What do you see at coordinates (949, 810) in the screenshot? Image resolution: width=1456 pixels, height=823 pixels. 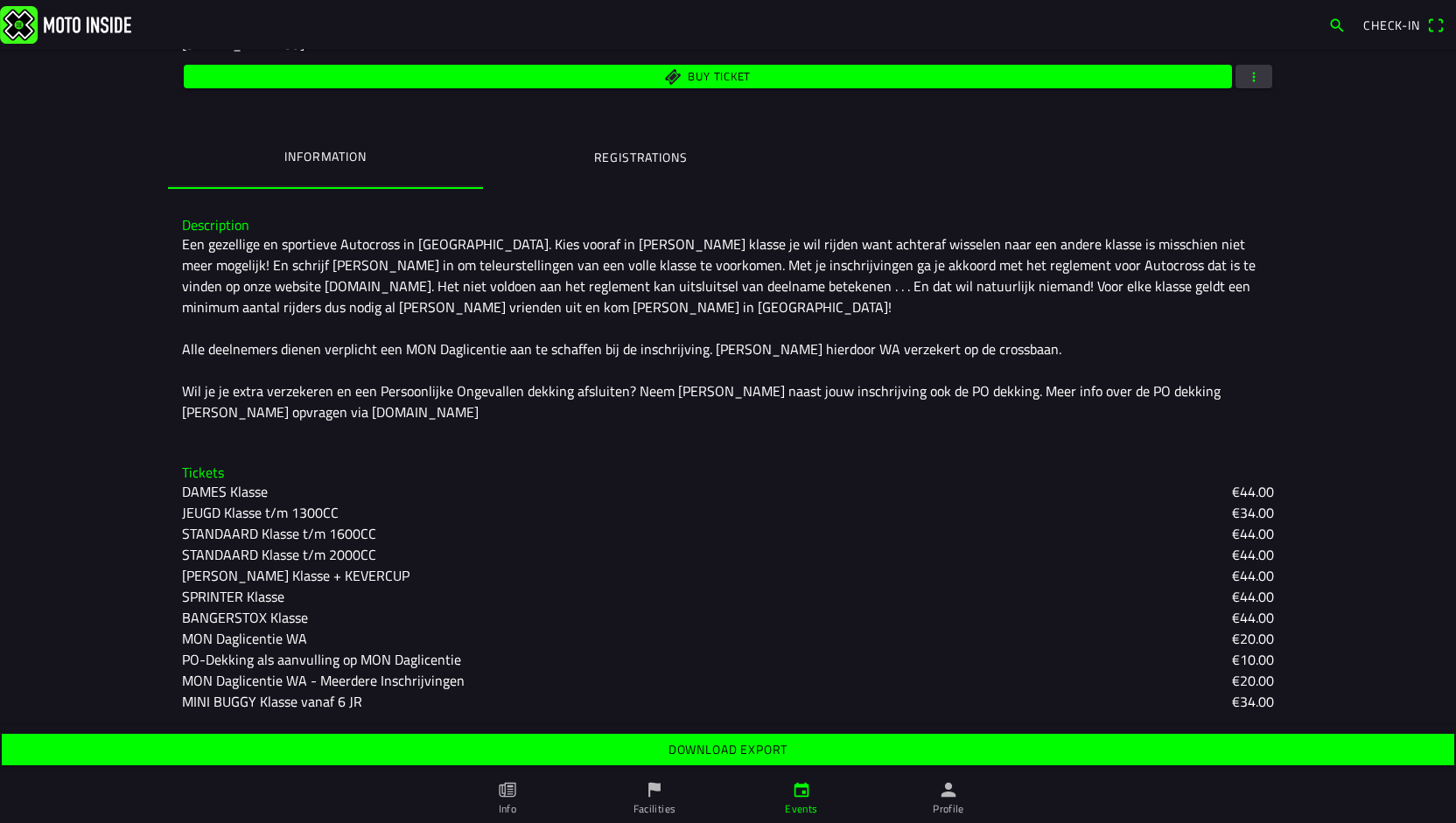 I see `ion-label: Profile` at bounding box center [949, 810].